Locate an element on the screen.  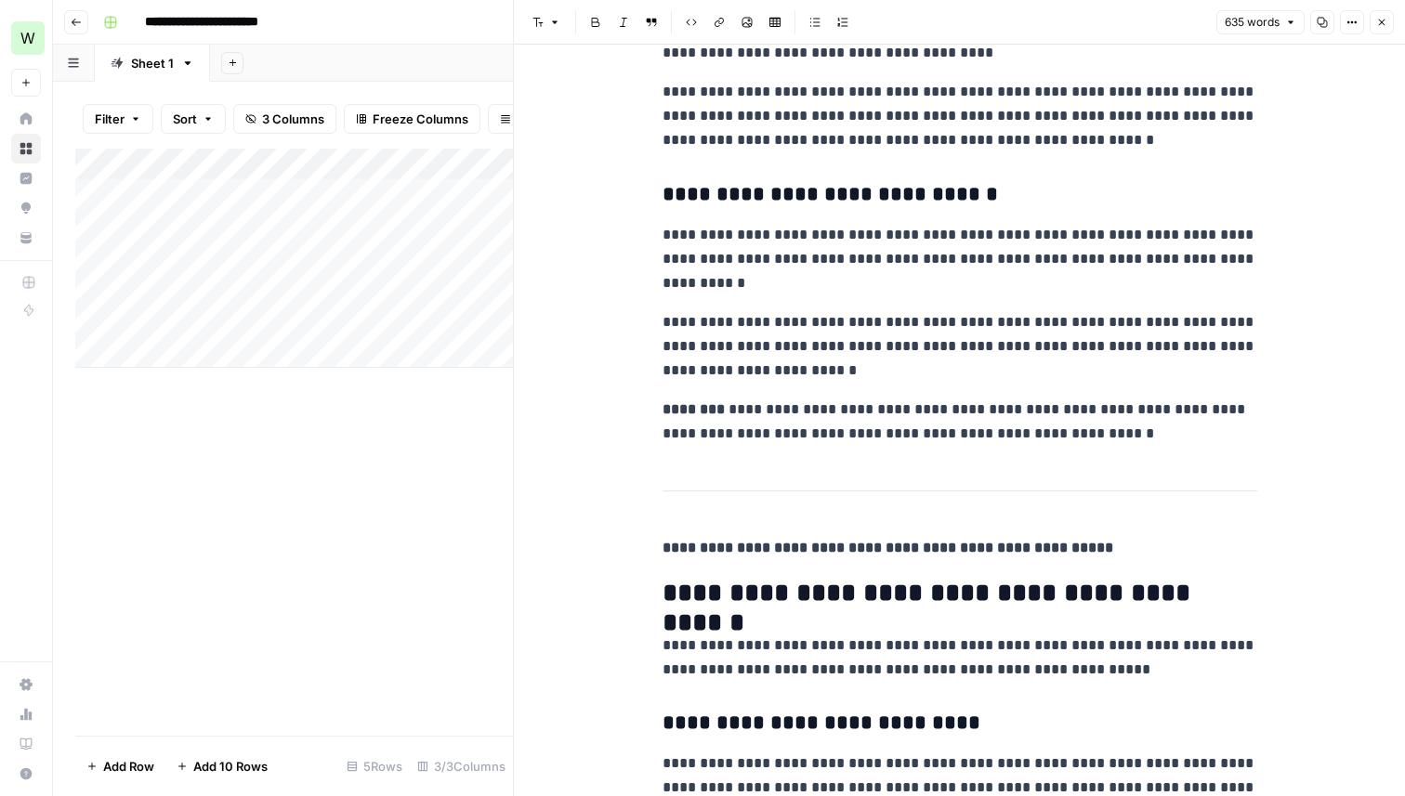
div: 3/3 Columns is located at coordinates (461, 767).